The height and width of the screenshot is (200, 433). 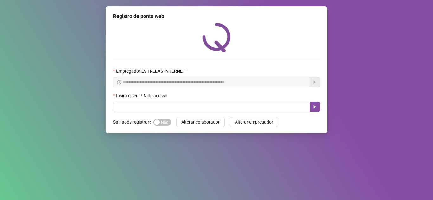 I want to click on span: info-circle, so click(x=119, y=82).